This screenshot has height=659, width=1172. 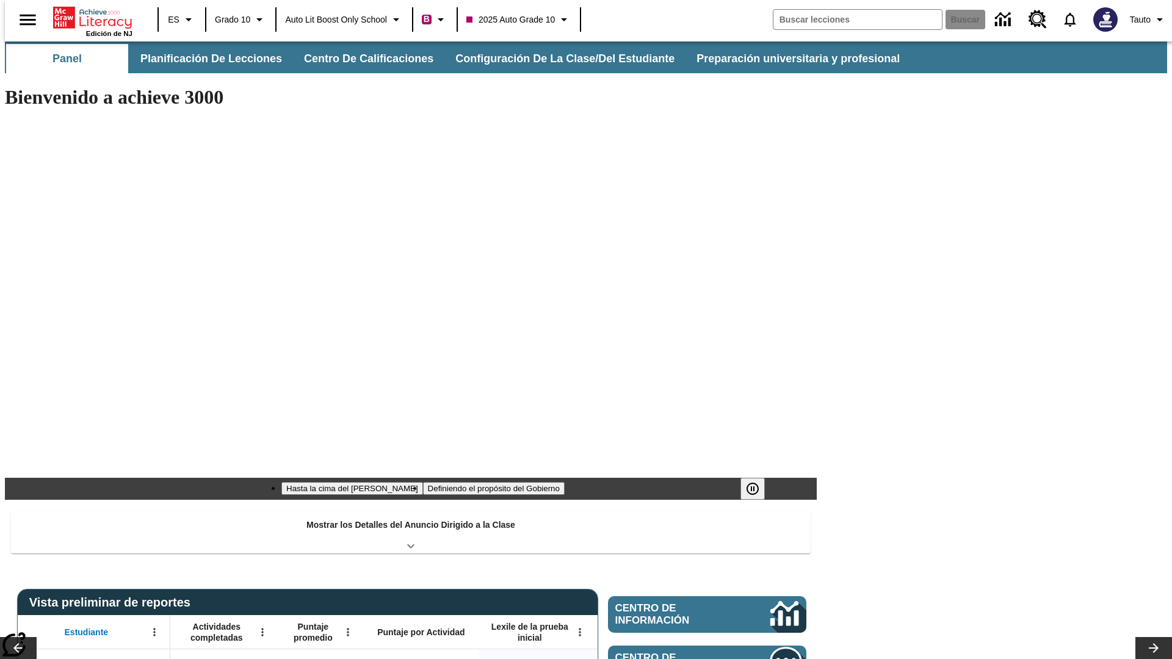 What do you see at coordinates (427, 19) in the screenshot?
I see `span: B` at bounding box center [427, 19].